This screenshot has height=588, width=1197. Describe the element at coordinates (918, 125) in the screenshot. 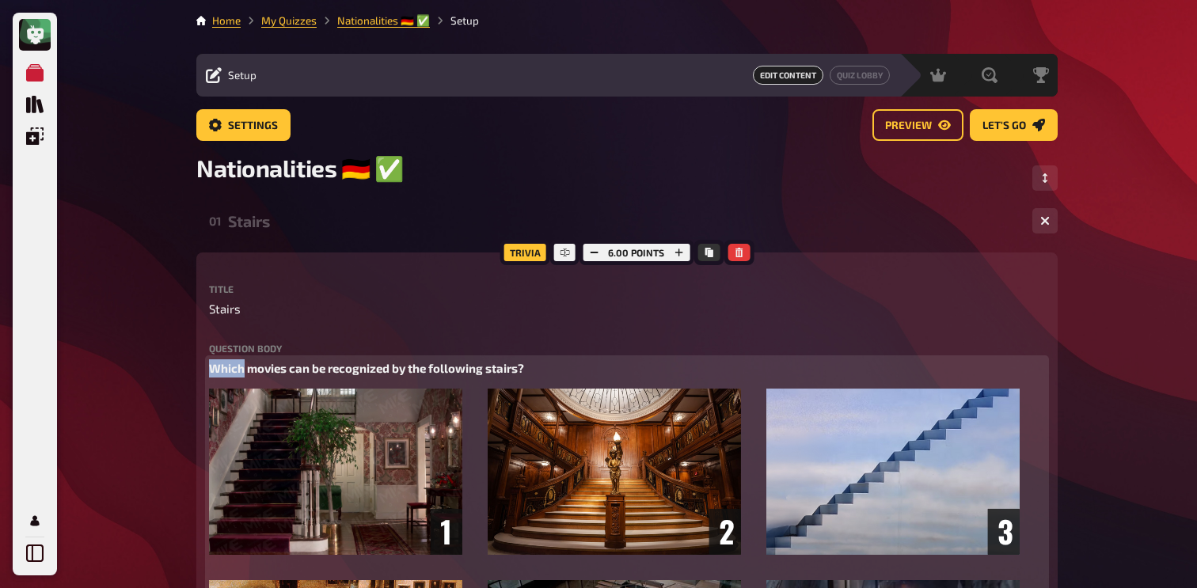

I see `a: Preview` at that location.